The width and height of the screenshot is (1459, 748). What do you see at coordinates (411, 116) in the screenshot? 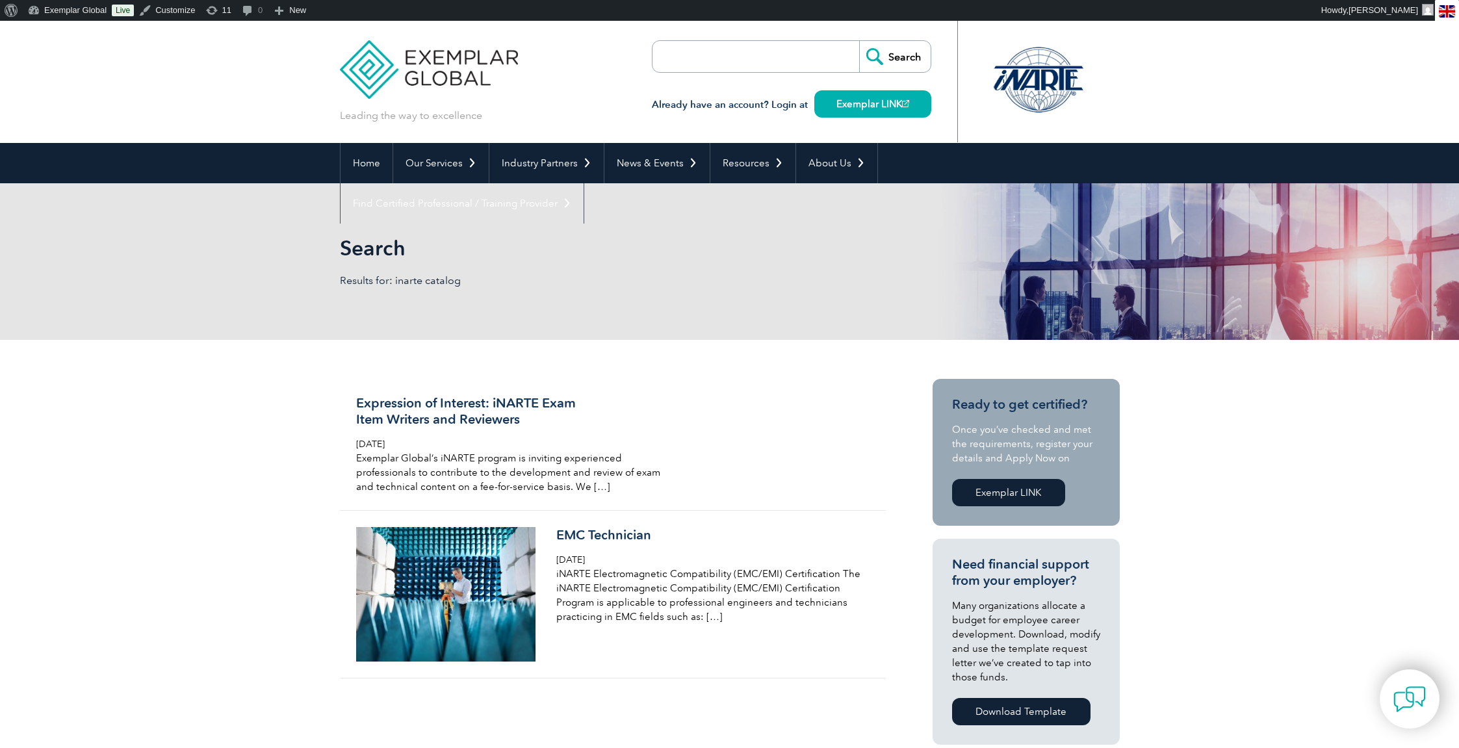
I see `p: Leading the way to excellence` at bounding box center [411, 116].